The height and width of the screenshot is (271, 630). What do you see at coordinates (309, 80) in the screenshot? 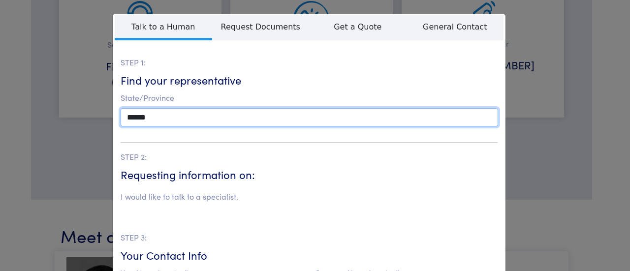
I see `h6: Find your representative` at bounding box center [309, 80].